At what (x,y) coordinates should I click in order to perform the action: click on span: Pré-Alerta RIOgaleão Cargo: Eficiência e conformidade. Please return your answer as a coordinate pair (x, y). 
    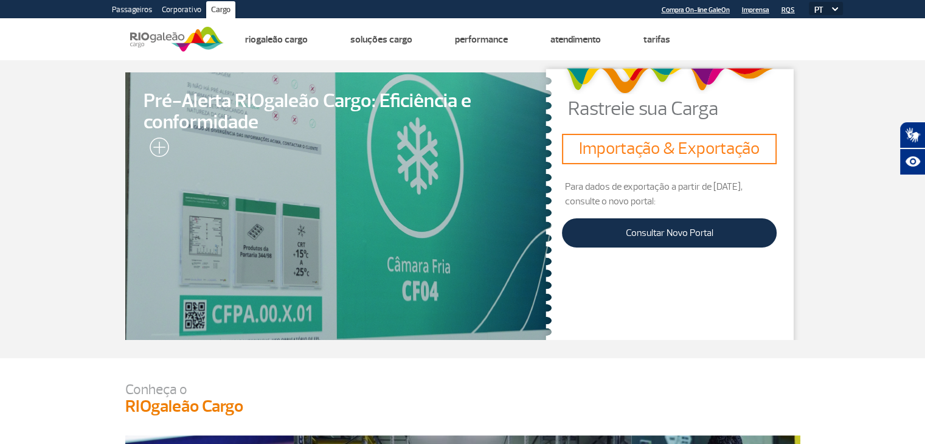
    Looking at the image, I should click on (339, 112).